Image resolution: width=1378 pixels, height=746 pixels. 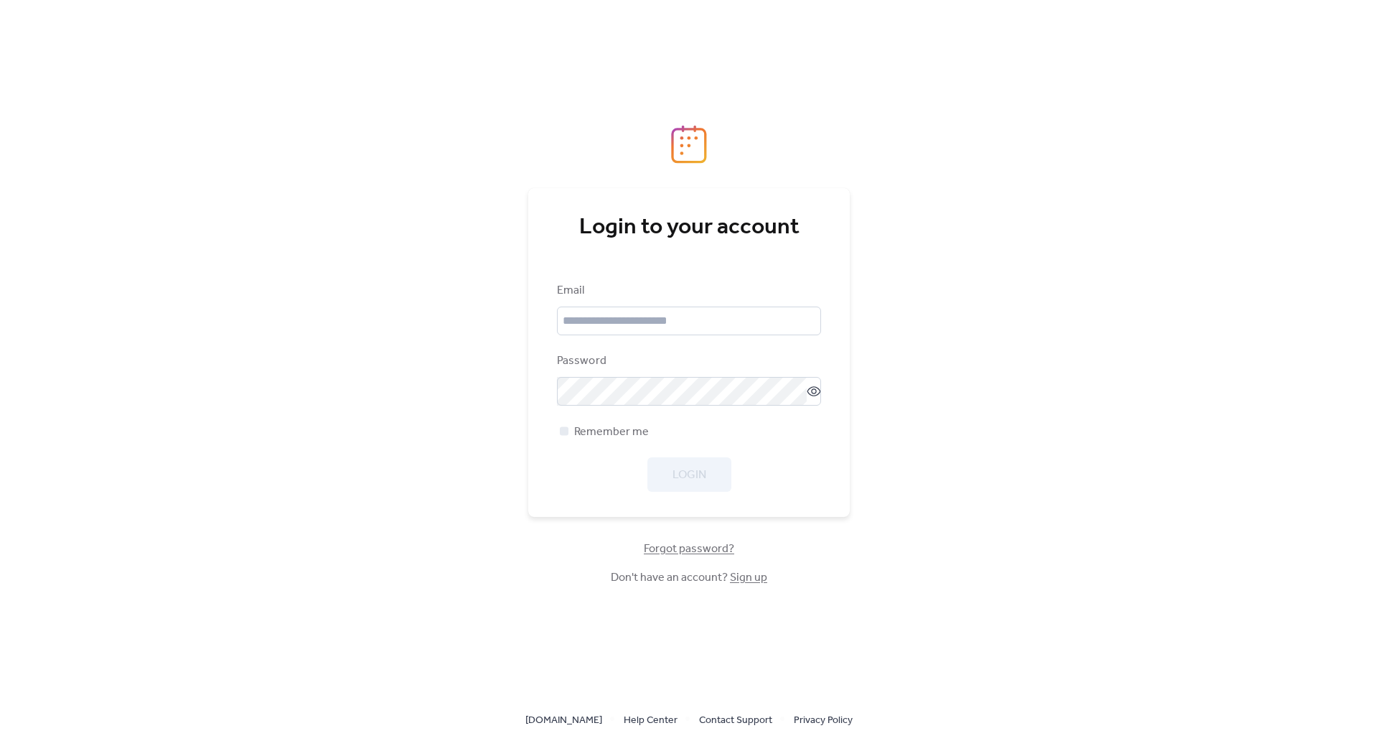 I want to click on img: logo, so click(x=689, y=144).